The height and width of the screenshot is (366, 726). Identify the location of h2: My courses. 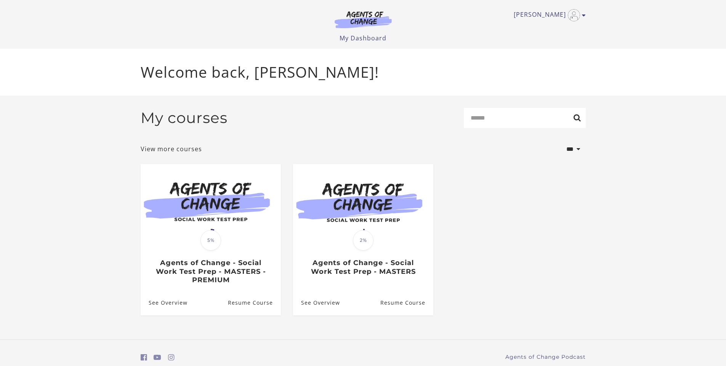
(184, 118).